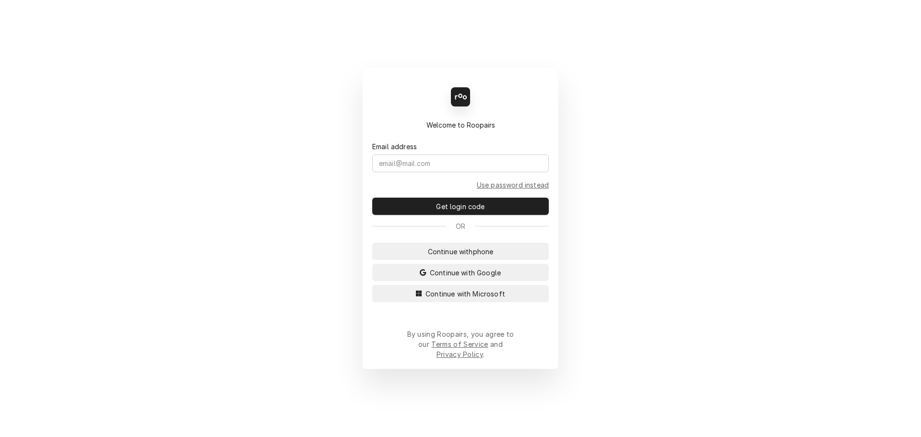 This screenshot has height=437, width=921. What do you see at coordinates (465, 272) in the screenshot?
I see `span: Continue with Google` at bounding box center [465, 272].